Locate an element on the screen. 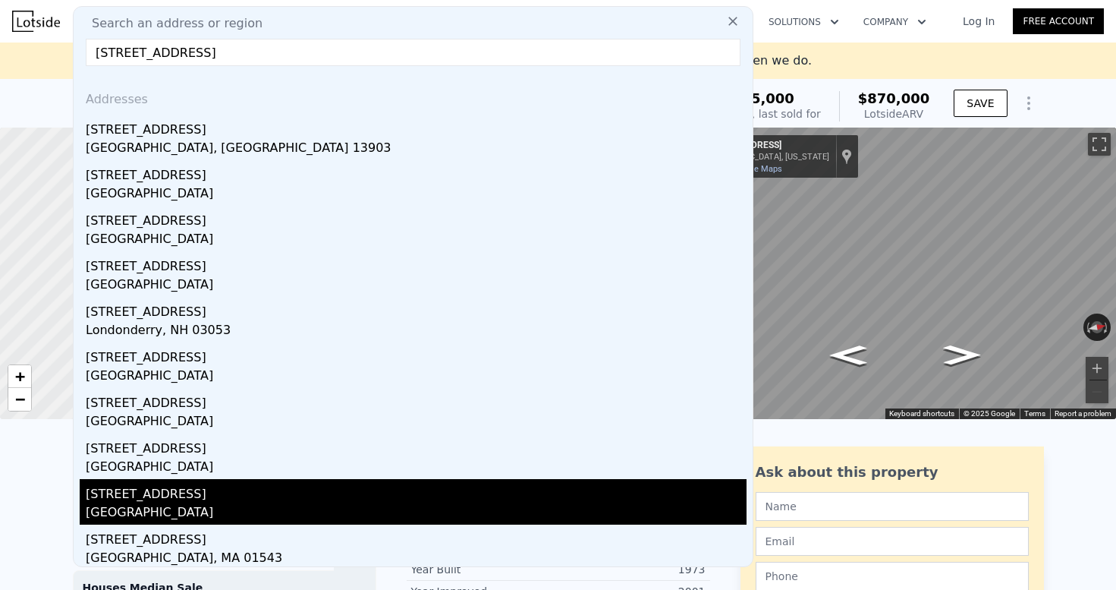  button: Keyboard shortcuts is located at coordinates (922, 414).